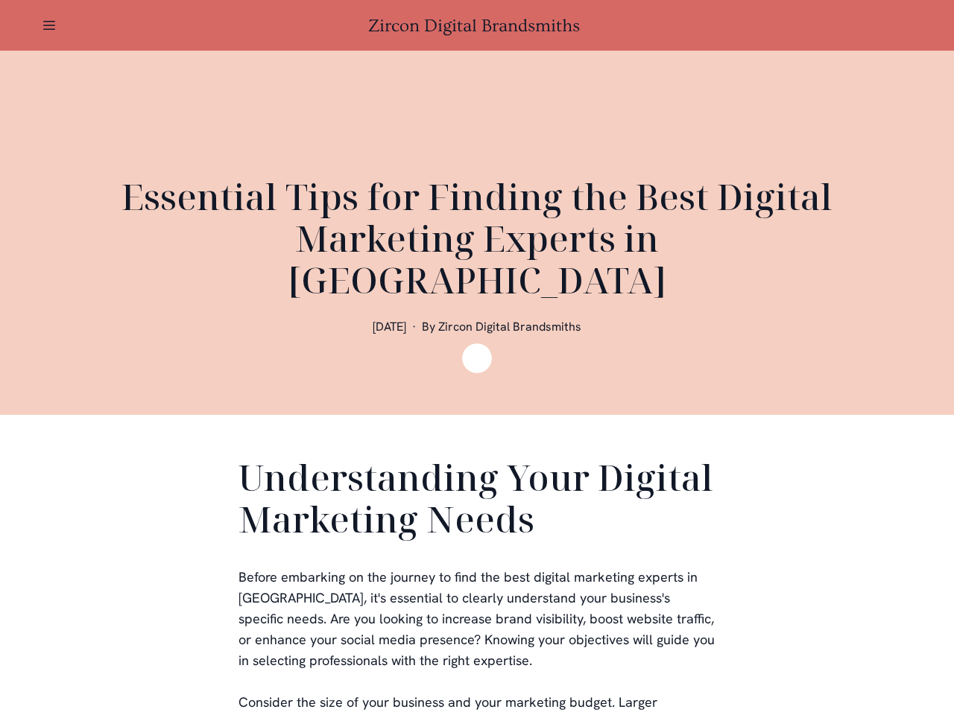 This screenshot has height=715, width=954. I want to click on span: By Zircon Digital Brandsmiths, so click(501, 326).